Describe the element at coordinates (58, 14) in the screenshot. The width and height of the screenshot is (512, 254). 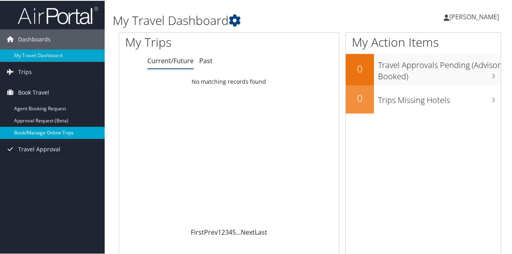
I see `img: airportal-logo.png` at that location.